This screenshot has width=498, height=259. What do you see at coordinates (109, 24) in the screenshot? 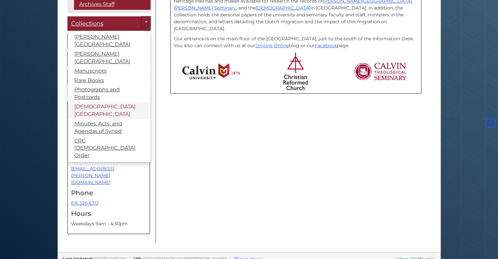
I see `a: Collections` at bounding box center [109, 24].